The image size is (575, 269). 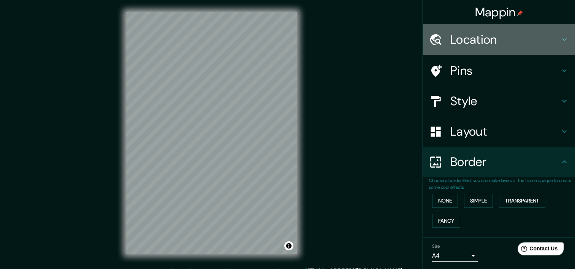 What do you see at coordinates (505, 40) in the screenshot?
I see `h4: Location` at bounding box center [505, 40].